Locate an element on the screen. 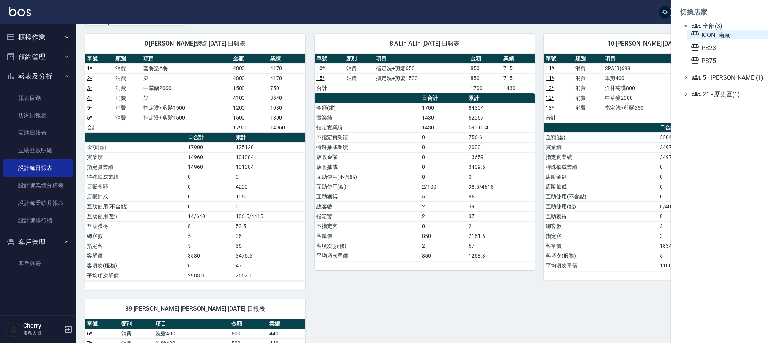 This screenshot has height=343, width=777. span: PS75 is located at coordinates (727, 61).